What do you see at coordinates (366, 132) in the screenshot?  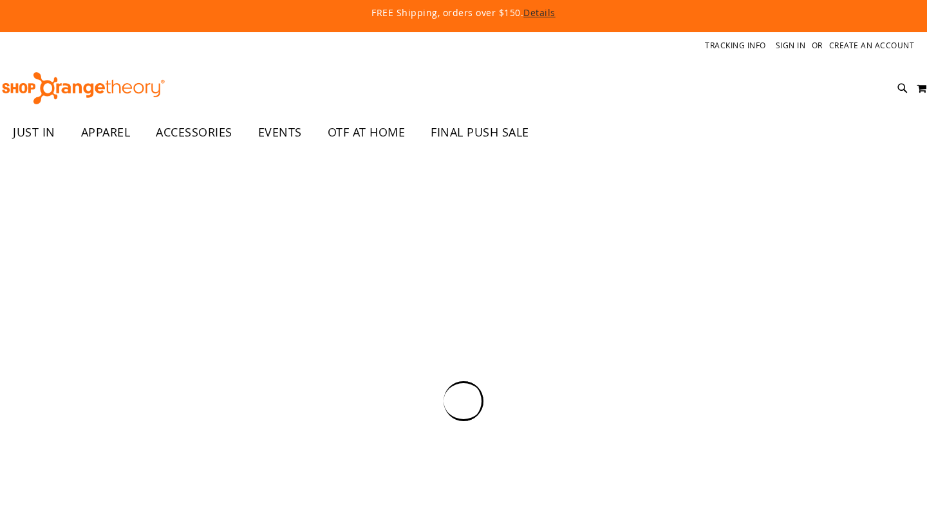 I see `span: OTF AT HOME` at bounding box center [366, 132].